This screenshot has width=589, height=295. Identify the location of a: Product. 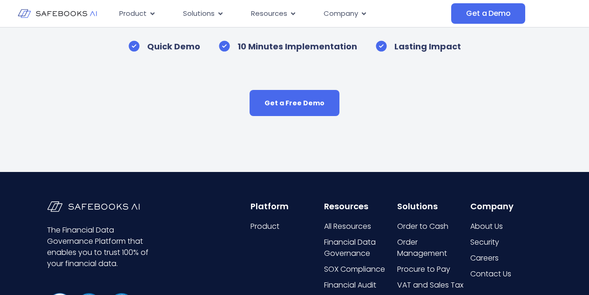
(286, 226).